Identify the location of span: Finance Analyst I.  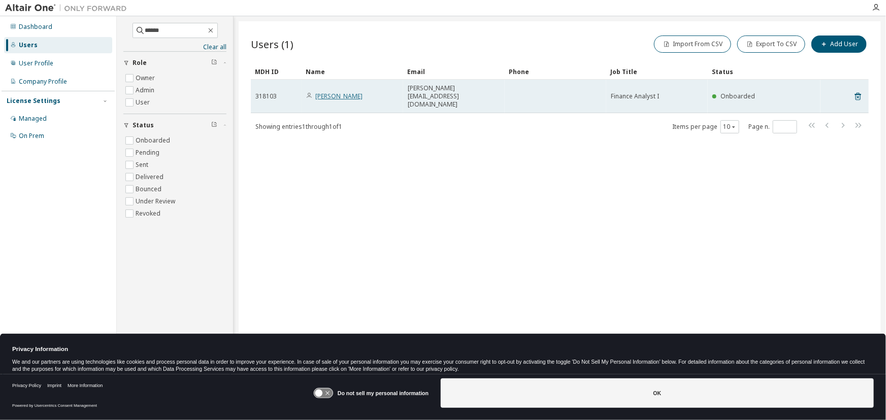
(634, 96).